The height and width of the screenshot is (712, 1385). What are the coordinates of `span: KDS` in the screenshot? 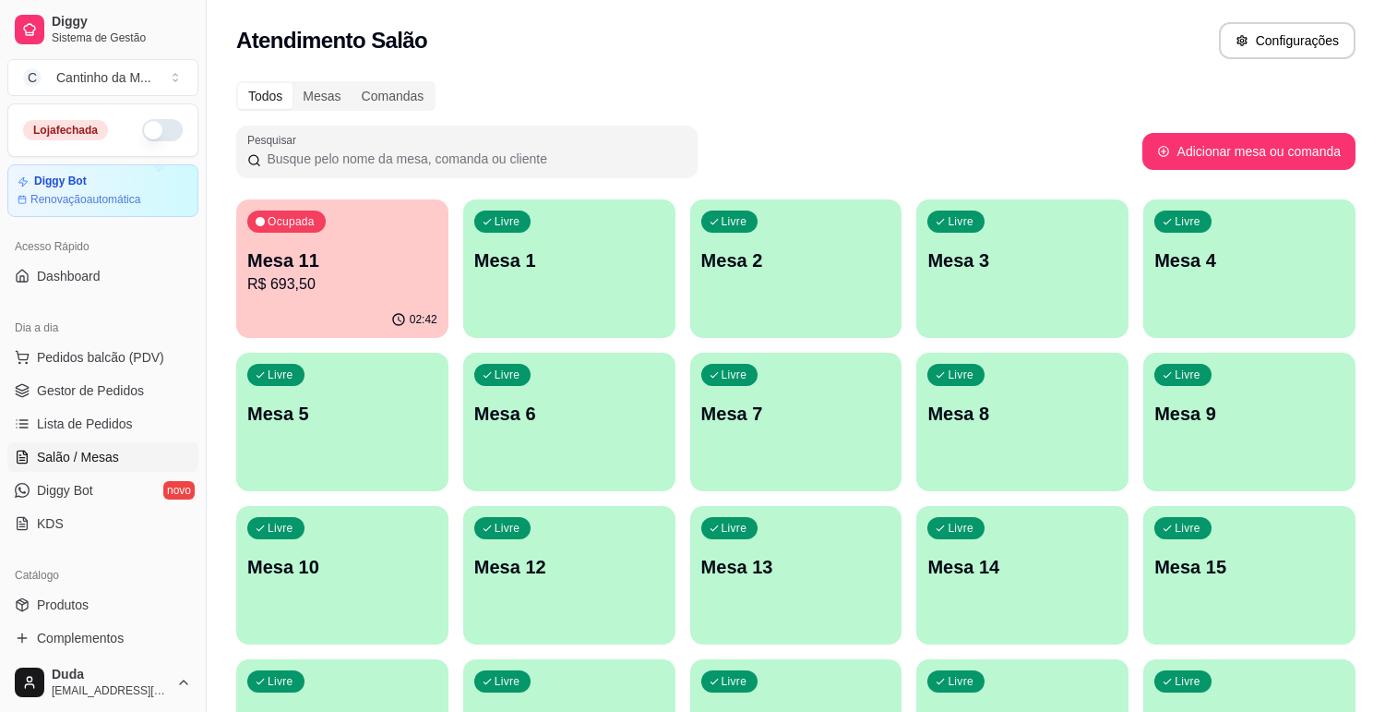 It's located at (50, 523).